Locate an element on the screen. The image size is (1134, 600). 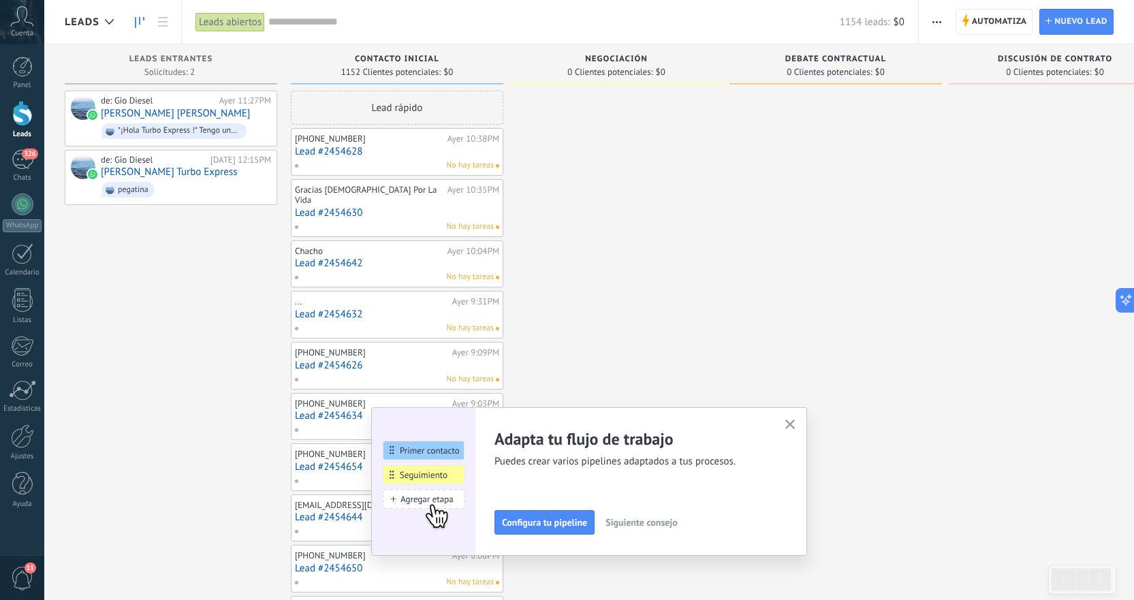
div: pegatina is located at coordinates (133, 190).